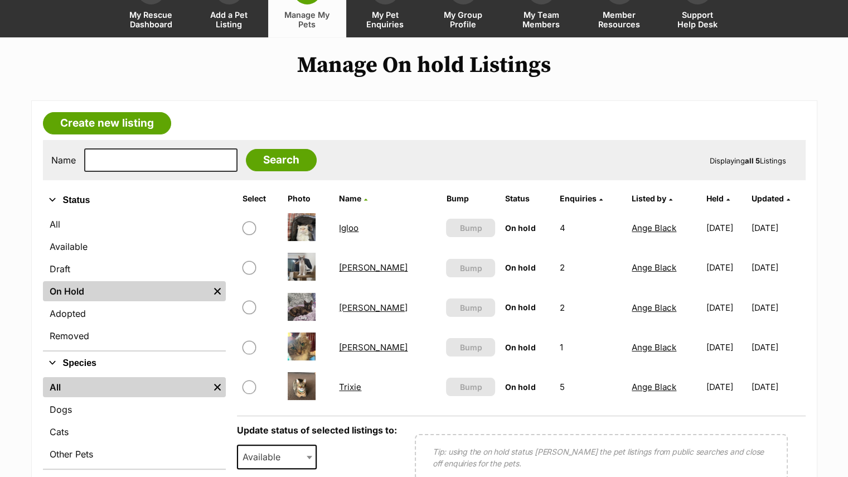 Image resolution: width=848 pixels, height=477 pixels. What do you see at coordinates (134, 313) in the screenshot?
I see `a: Adopted` at bounding box center [134, 313].